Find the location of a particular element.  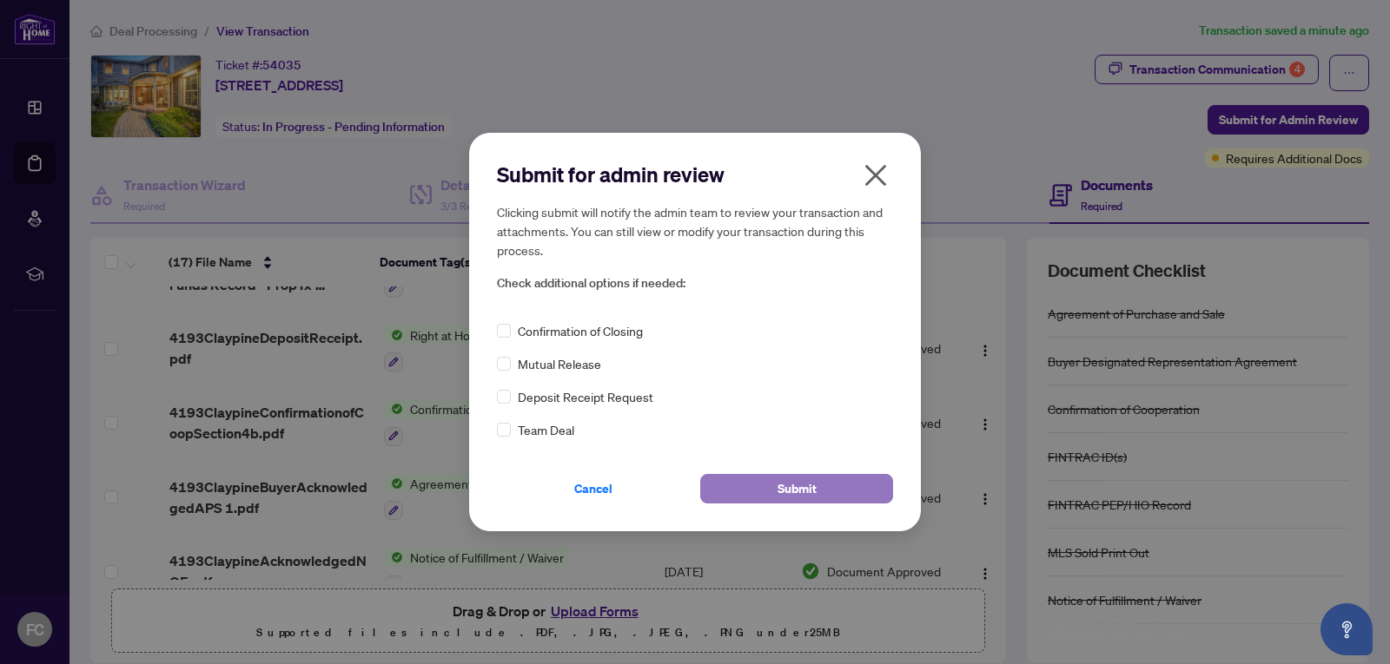

button: Submit is located at coordinates (796, 489).